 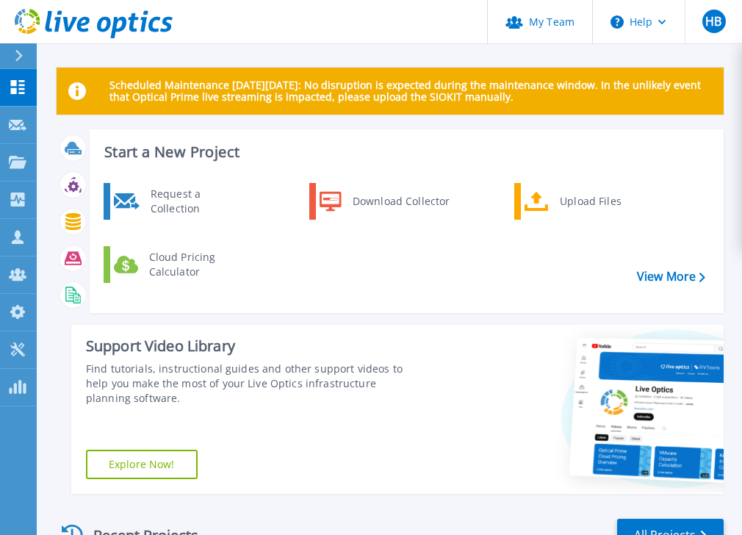 What do you see at coordinates (179, 265) in the screenshot?
I see `a: Cloud Pricing Calculator` at bounding box center [179, 265].